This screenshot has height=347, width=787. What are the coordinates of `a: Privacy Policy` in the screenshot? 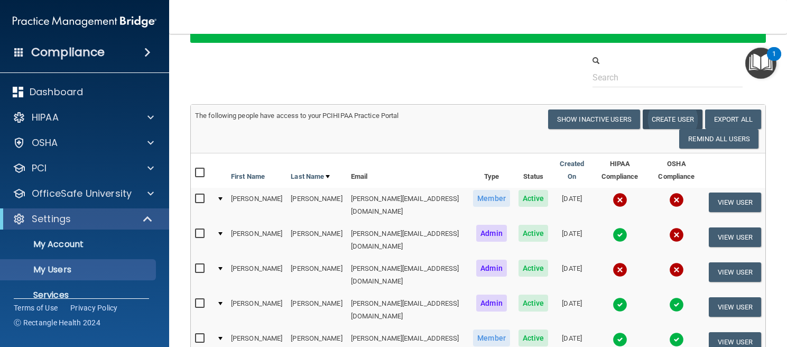 It's located at (94, 308).